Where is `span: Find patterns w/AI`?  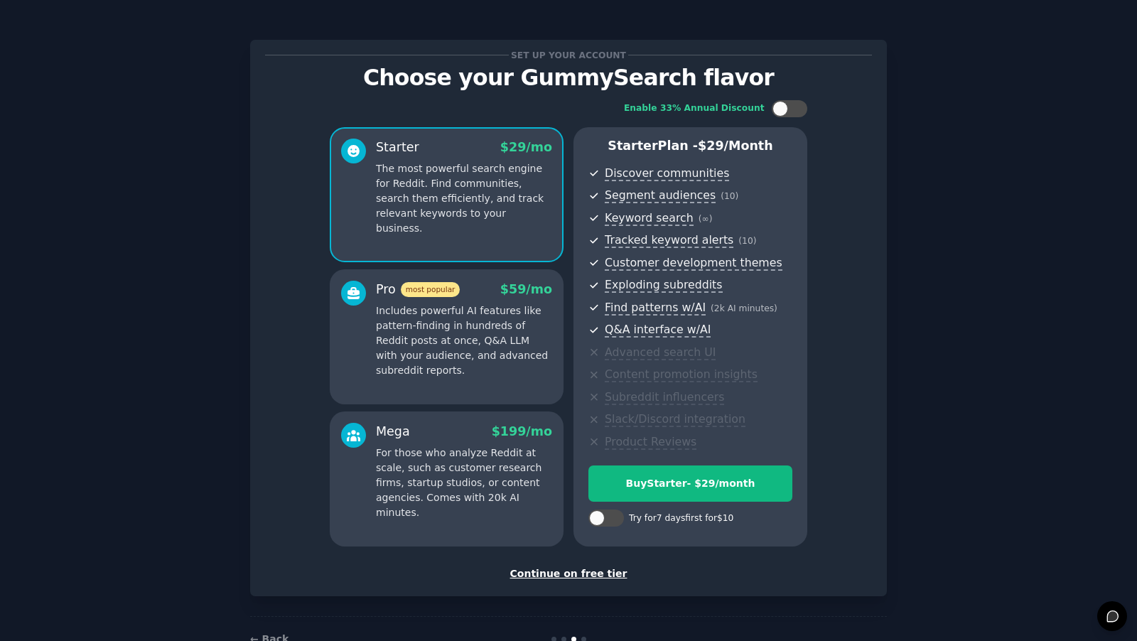 span: Find patterns w/AI is located at coordinates (655, 308).